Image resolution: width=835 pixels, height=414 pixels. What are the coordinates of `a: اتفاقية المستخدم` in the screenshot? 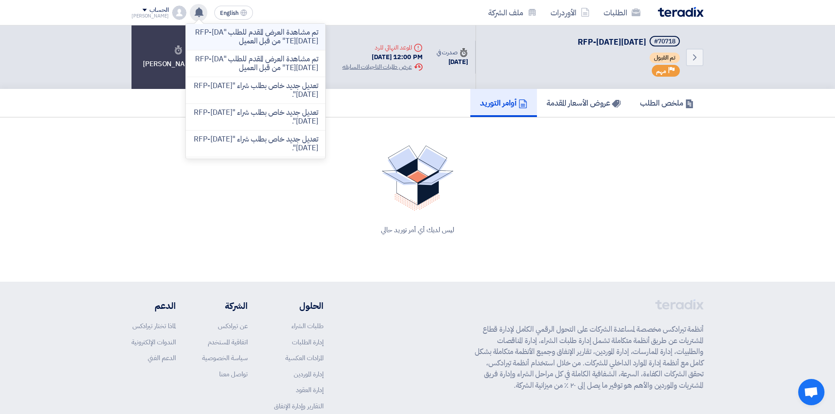 It's located at (227, 342).